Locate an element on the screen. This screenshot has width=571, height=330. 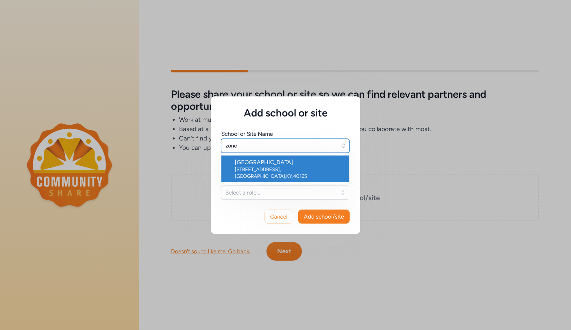
span: Select a role... is located at coordinates (281, 193).